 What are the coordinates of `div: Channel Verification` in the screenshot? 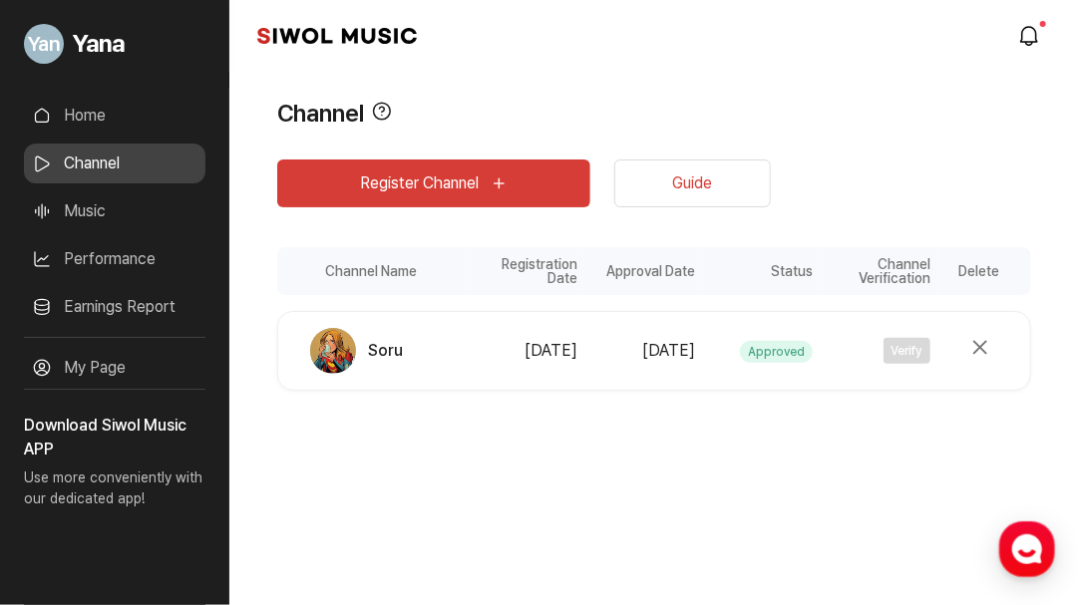 It's located at (877, 271).